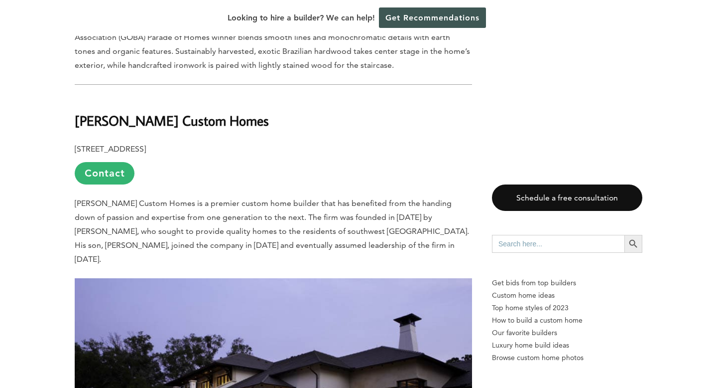 The image size is (717, 388). Describe the element at coordinates (105, 173) in the screenshot. I see `a: Contact` at that location.